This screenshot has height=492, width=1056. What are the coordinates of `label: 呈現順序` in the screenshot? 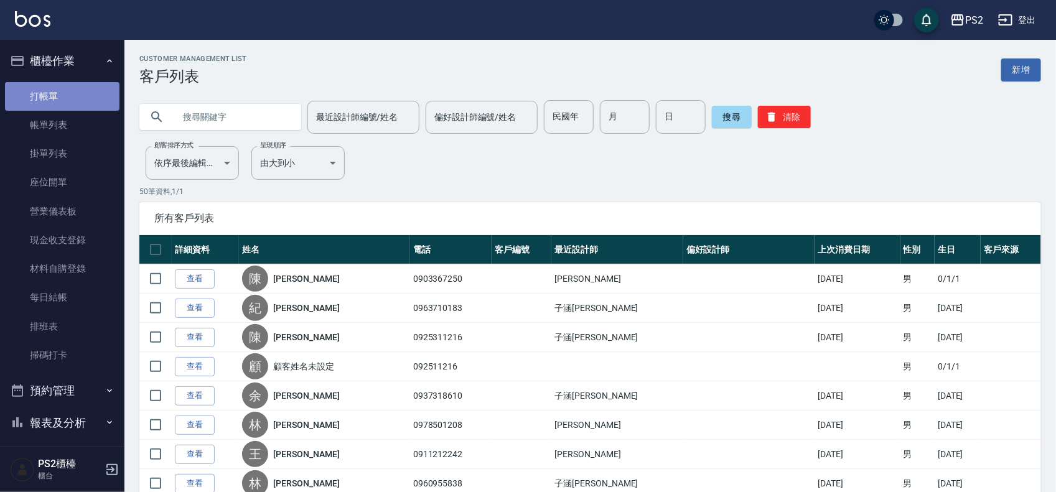 It's located at (273, 145).